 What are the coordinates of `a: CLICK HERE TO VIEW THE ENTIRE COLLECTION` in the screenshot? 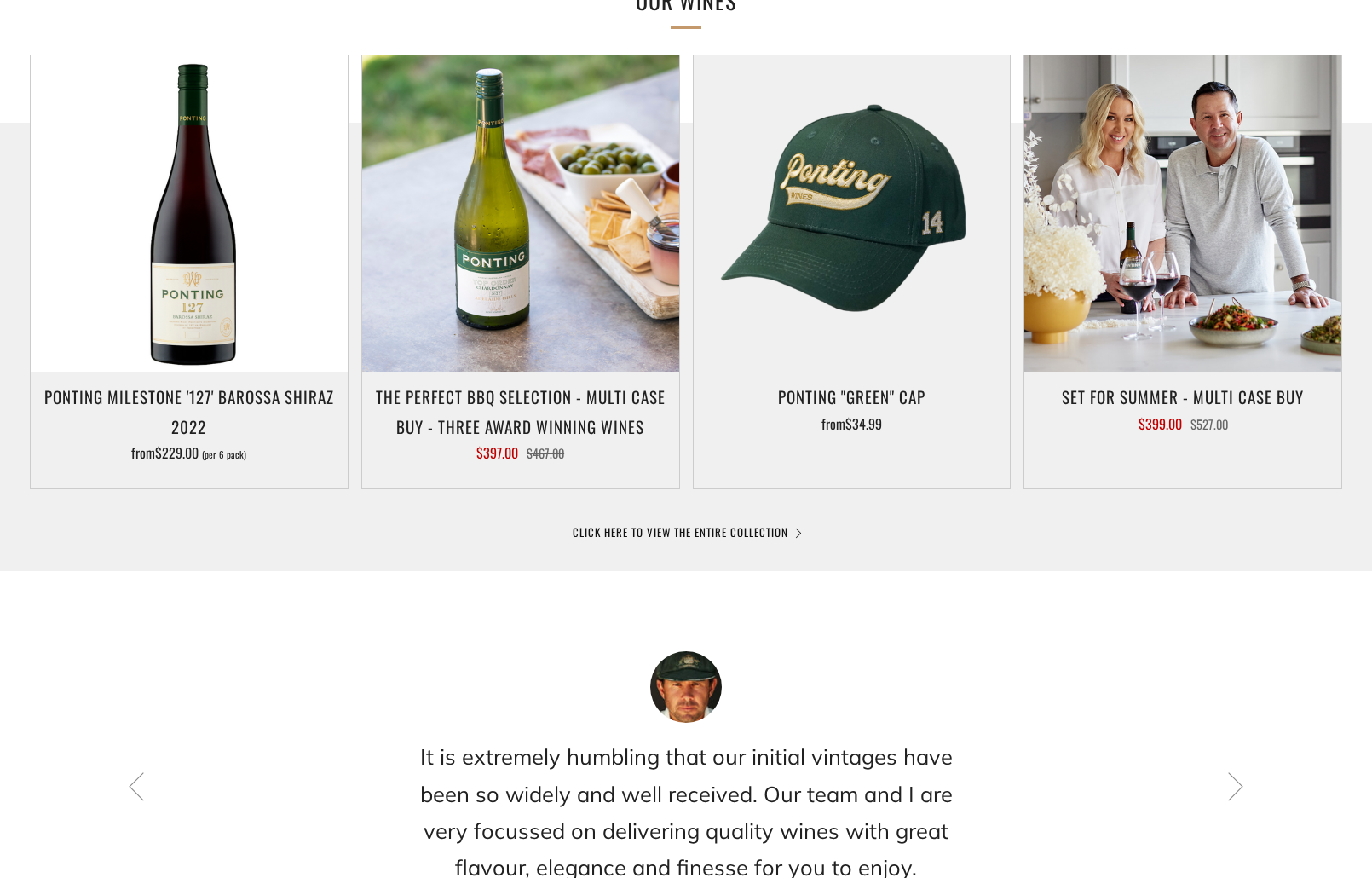 It's located at (686, 532).